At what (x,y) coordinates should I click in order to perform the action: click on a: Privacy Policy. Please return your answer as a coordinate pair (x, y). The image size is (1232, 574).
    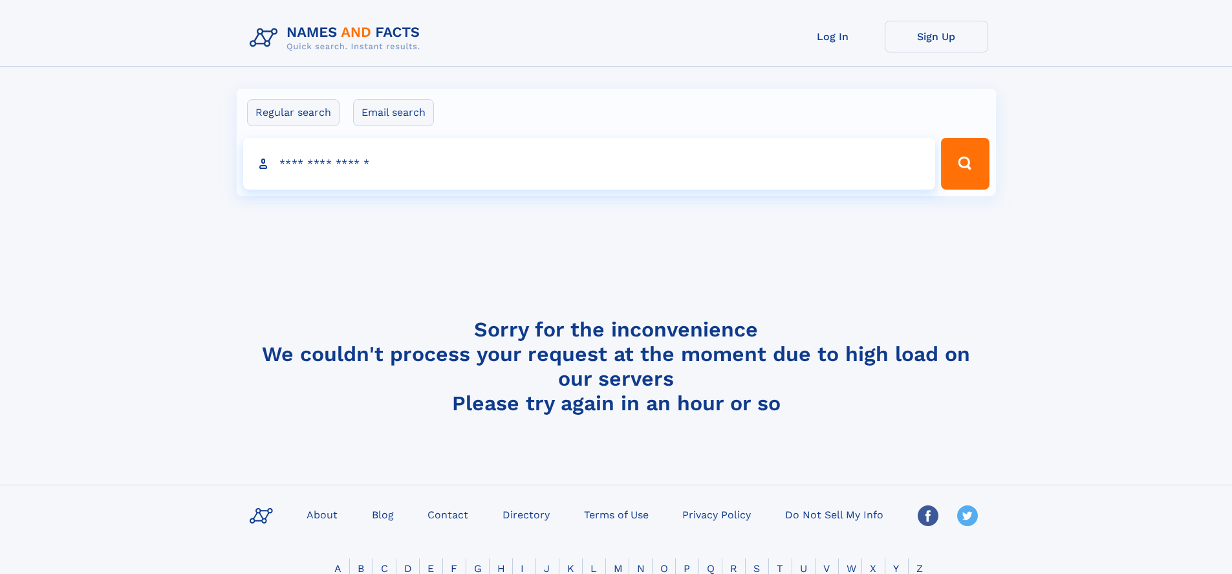
    Looking at the image, I should click on (717, 514).